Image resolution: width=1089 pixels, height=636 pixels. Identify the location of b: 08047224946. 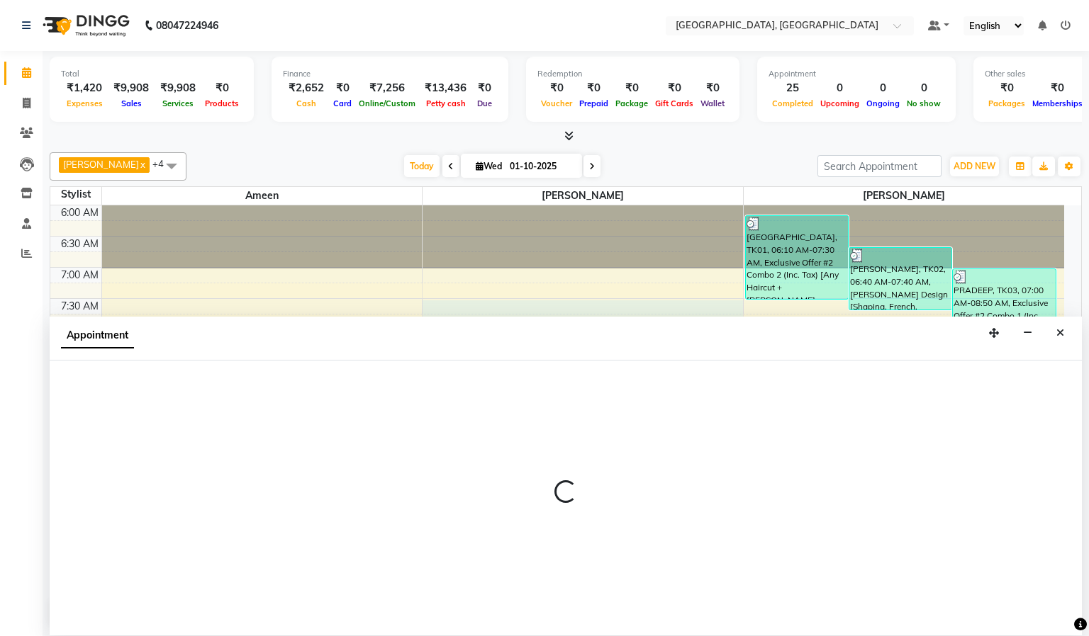
(187, 26).